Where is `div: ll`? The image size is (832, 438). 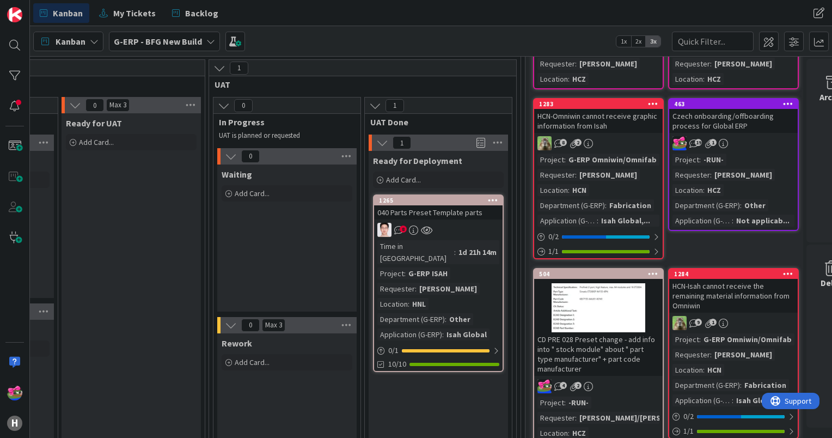 div: ll is located at coordinates (438, 230).